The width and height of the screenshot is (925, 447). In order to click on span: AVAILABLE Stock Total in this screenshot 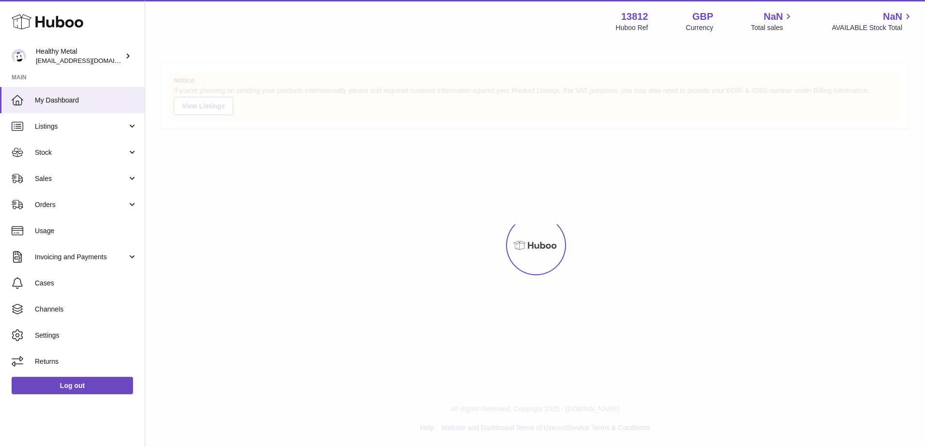, I will do `click(872, 28)`.